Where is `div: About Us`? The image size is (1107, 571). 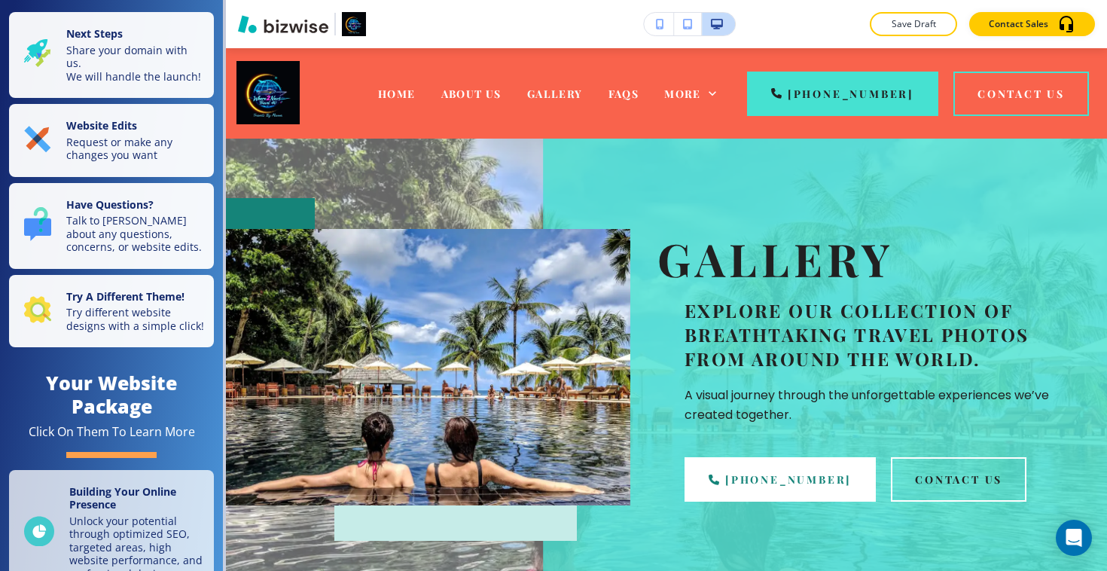 div: About Us is located at coordinates (471, 93).